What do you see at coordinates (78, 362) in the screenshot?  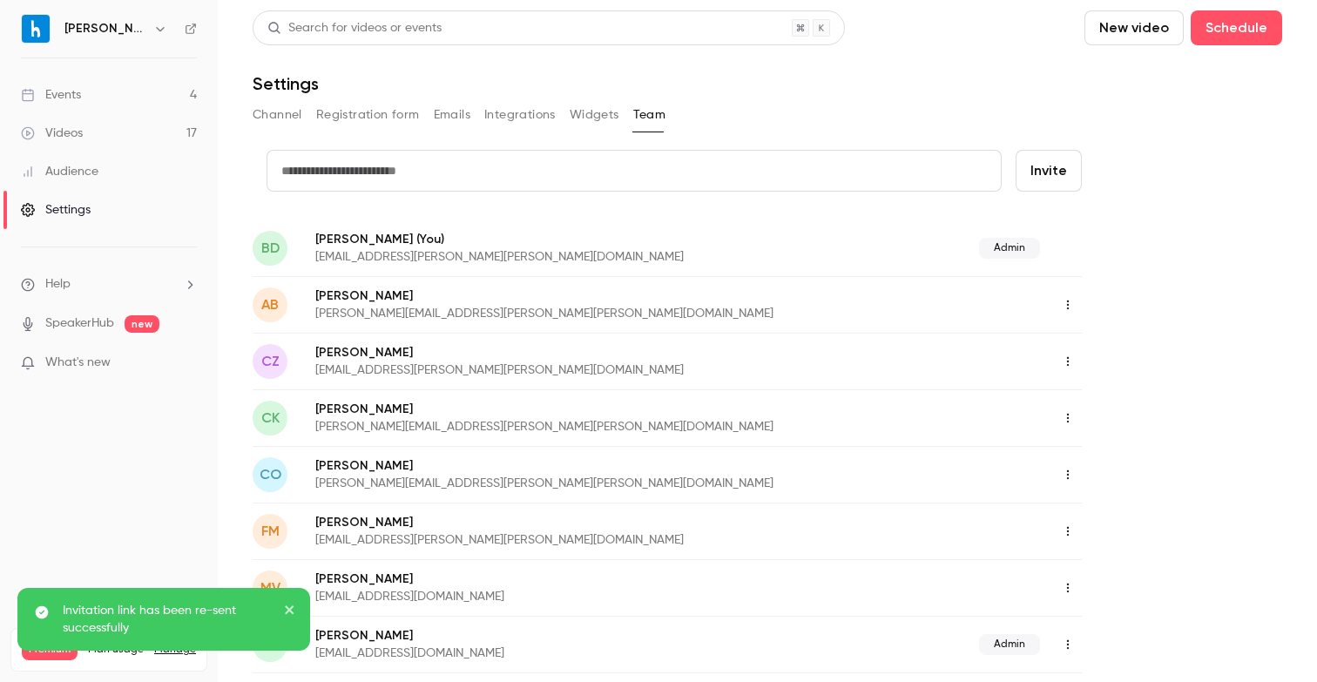 I see `span: What's new` at bounding box center [78, 362].